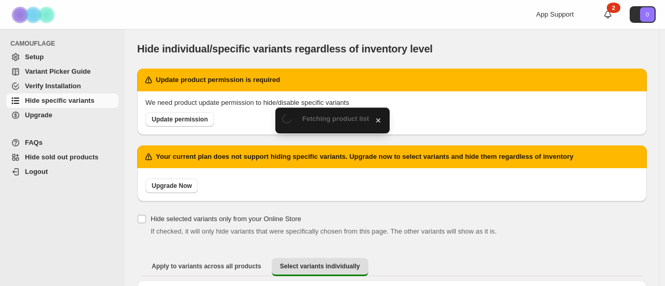 The height and width of the screenshot is (286, 665). What do you see at coordinates (226, 219) in the screenshot?
I see `span: Hide selected variants only from your Online Store` at bounding box center [226, 219].